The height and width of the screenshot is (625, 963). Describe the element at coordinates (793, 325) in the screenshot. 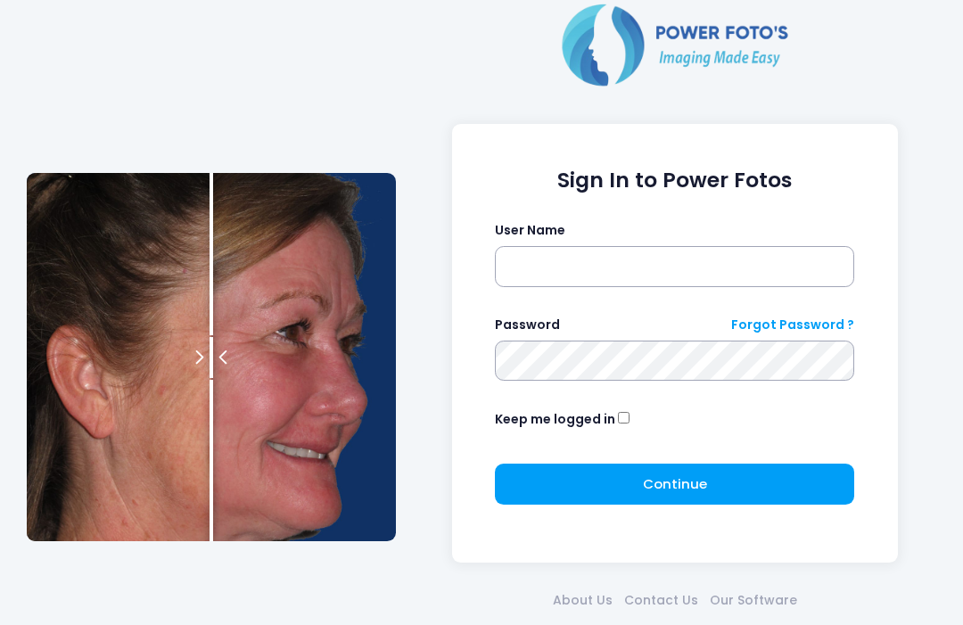

I see `a: Forgot Password ?` at that location.